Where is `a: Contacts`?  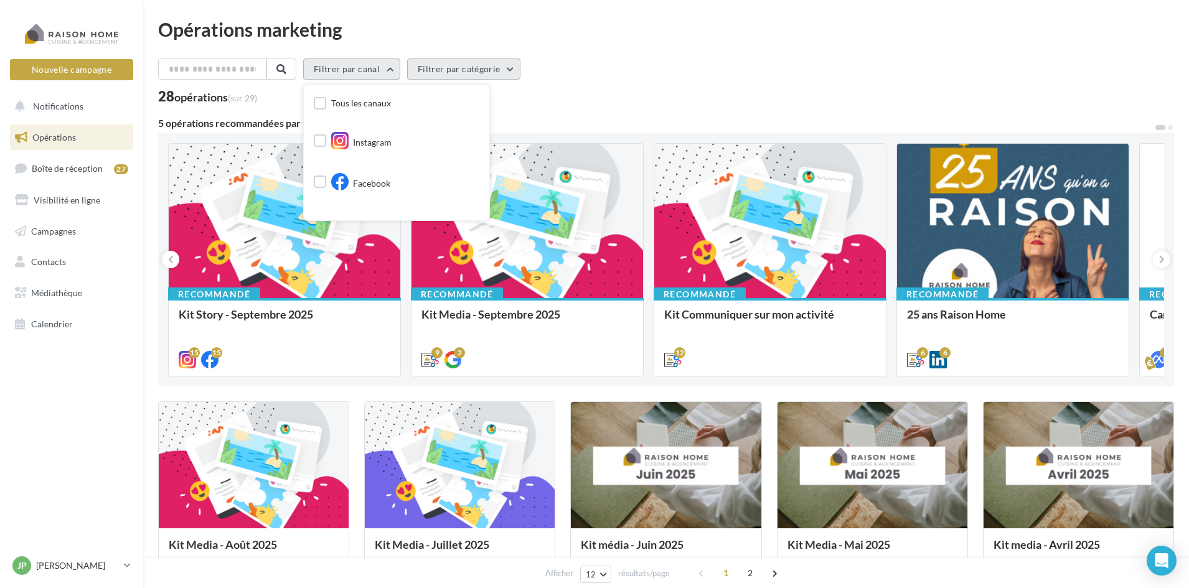
a: Contacts is located at coordinates (72, 262).